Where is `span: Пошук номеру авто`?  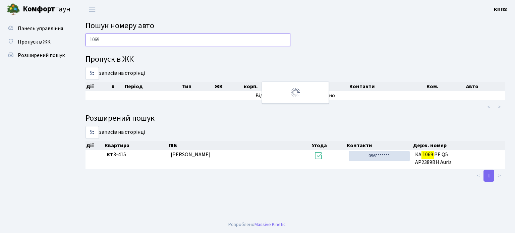 span: Пошук номеру авто is located at coordinates (120, 25).